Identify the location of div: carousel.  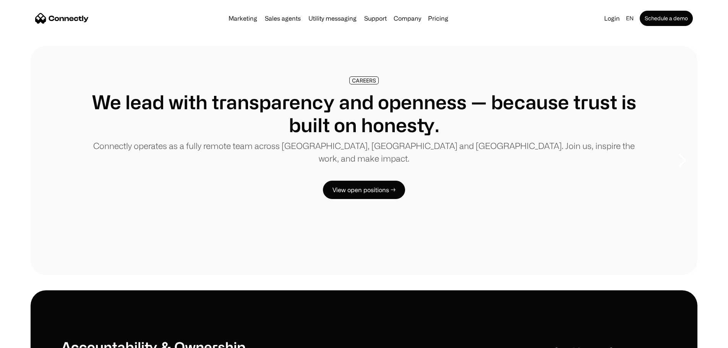
(364, 161).